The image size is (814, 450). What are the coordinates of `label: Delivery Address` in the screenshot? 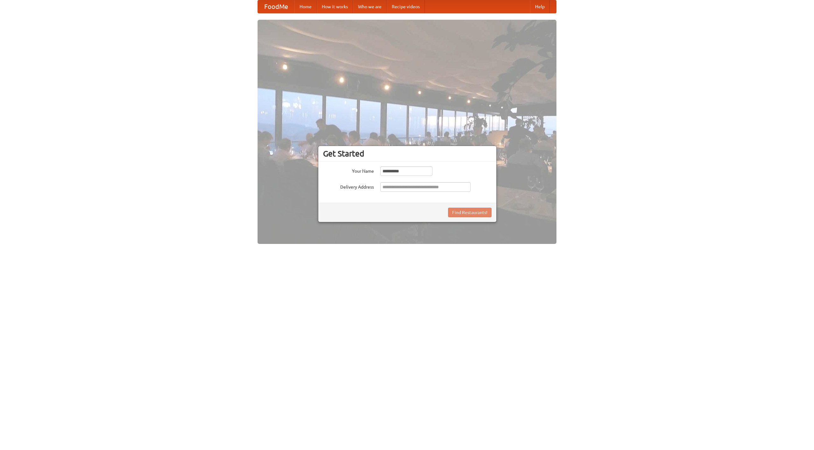 It's located at (349, 186).